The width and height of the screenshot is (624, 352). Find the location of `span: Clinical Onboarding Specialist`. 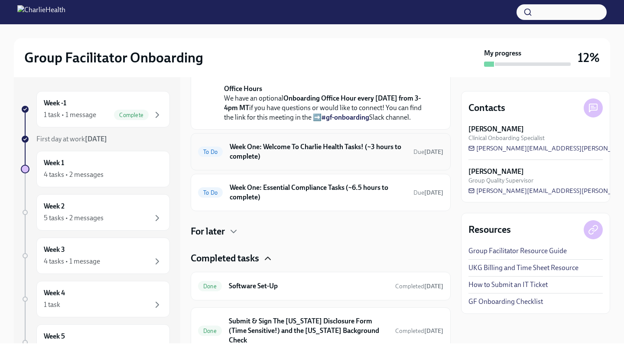

span: Clinical Onboarding Specialist is located at coordinates (507, 138).